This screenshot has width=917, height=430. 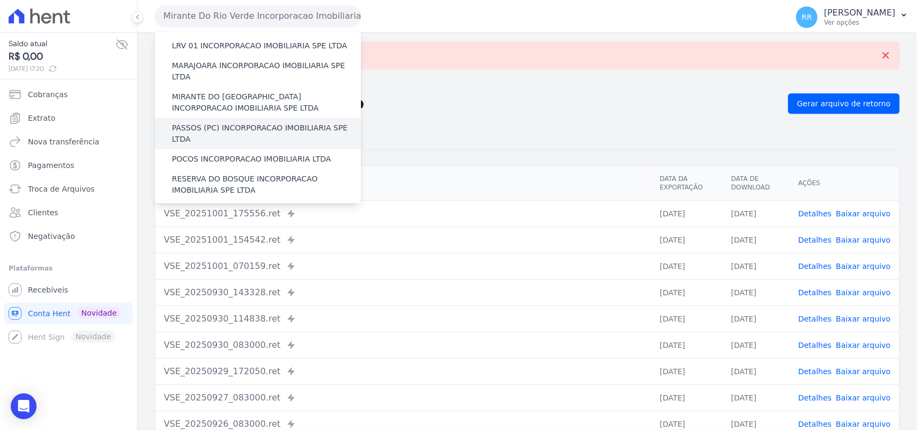 I want to click on label: RESERVA DO BOSQUE INCORPORACAO IMOBILIARIA SPE LTDA, so click(x=266, y=185).